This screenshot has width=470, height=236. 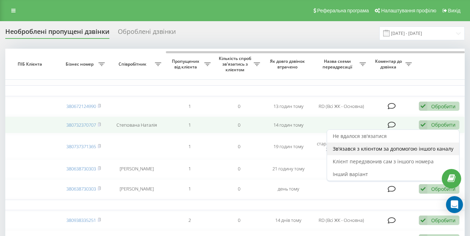 What do you see at coordinates (338, 64) in the screenshot?
I see `span: Назва схеми переадресації` at bounding box center [338, 64].